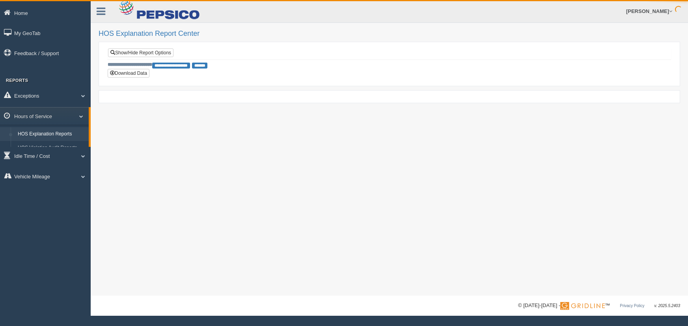 This screenshot has width=688, height=326. Describe the element at coordinates (582, 306) in the screenshot. I see `img: Gridline` at that location.